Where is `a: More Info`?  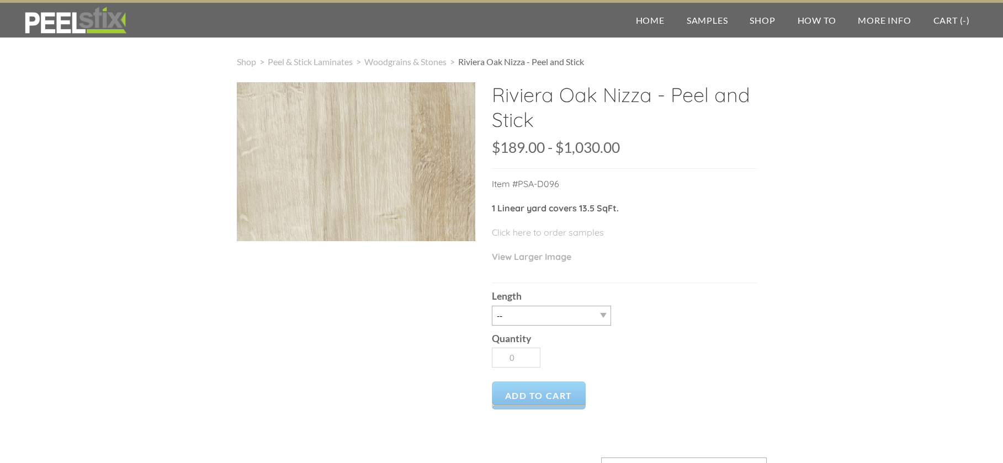
a: More Info is located at coordinates (884, 20).